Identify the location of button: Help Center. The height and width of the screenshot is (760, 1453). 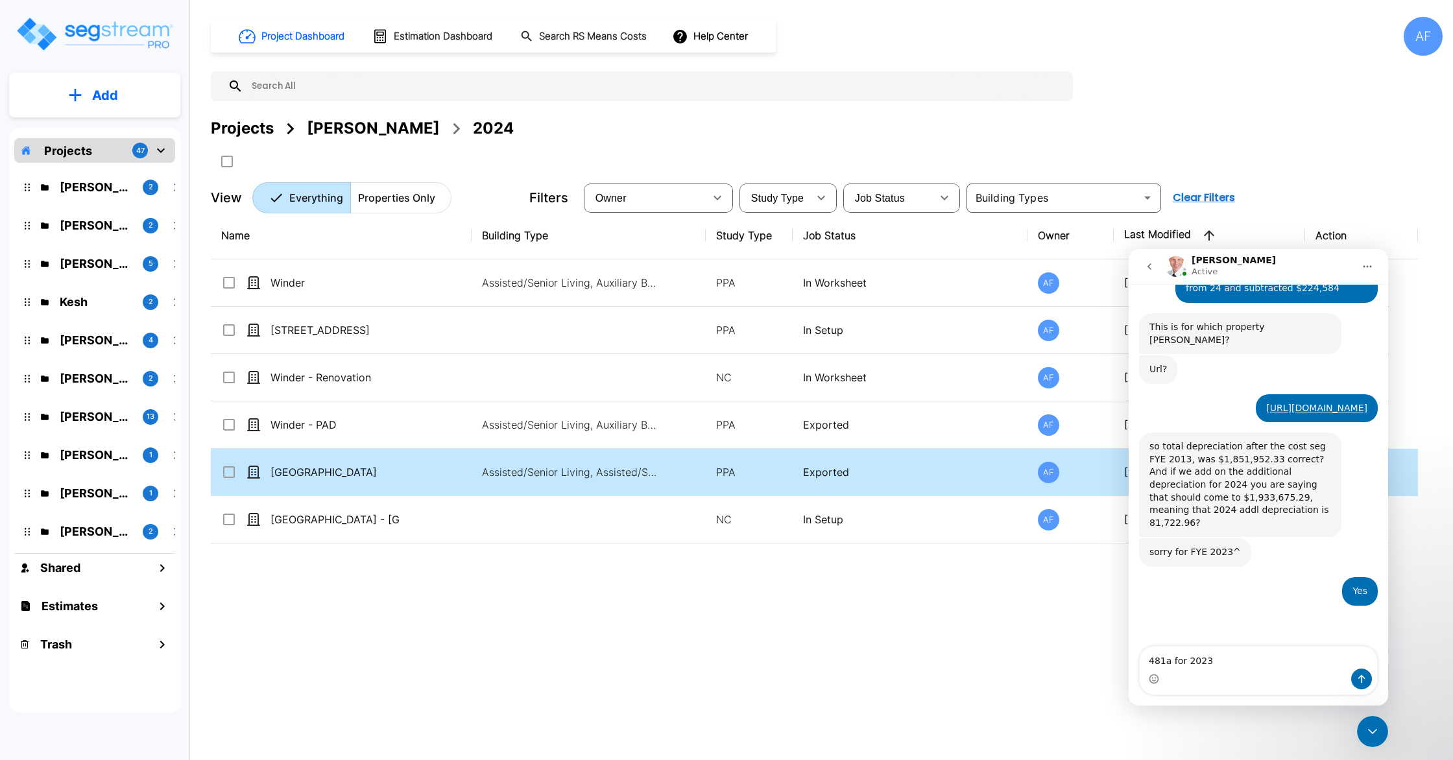
(711, 36).